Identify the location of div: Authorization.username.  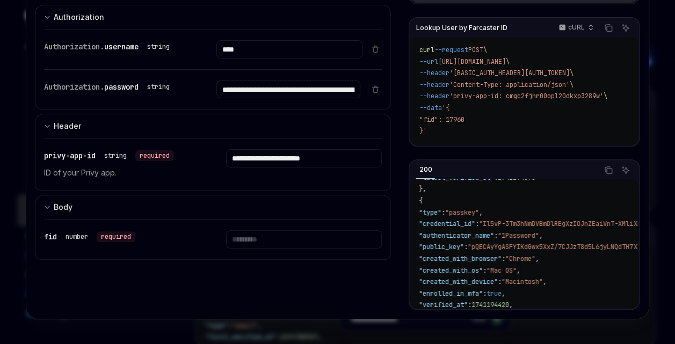
(109, 47).